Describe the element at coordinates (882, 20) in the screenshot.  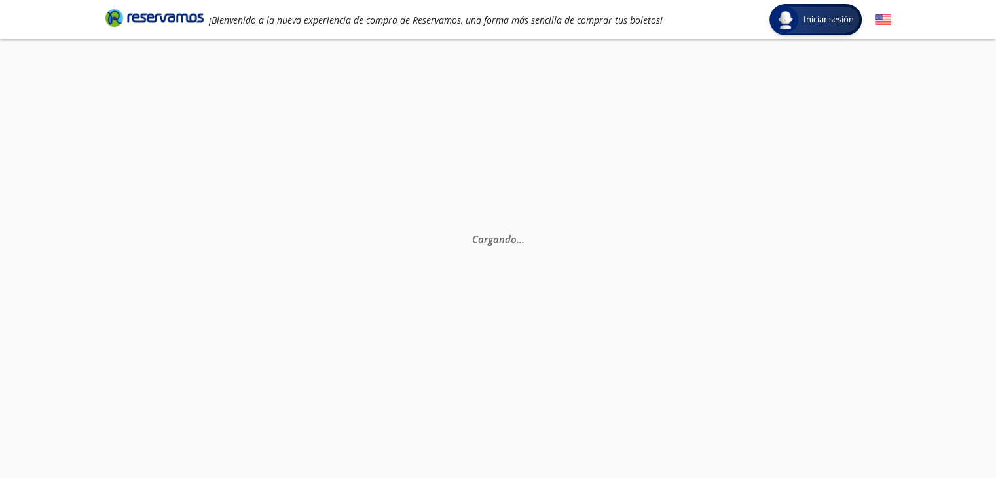
I see `button: English` at that location.